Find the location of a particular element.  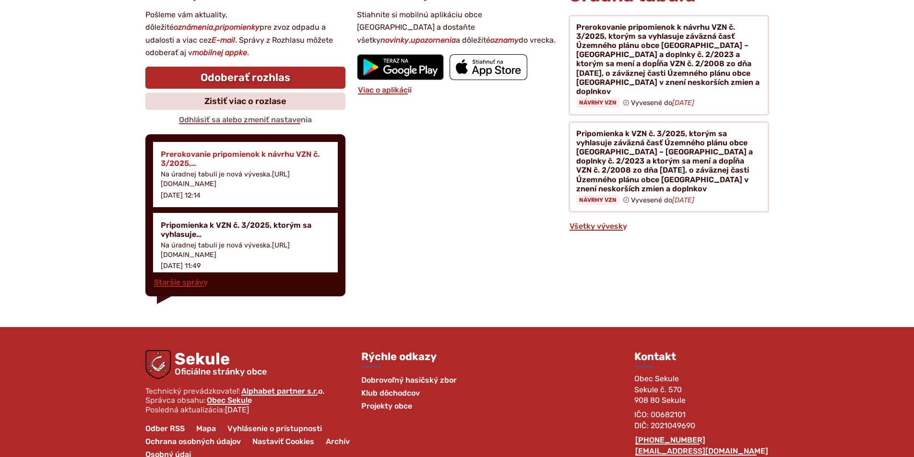

span: Vyhlásenie o prístupnosti is located at coordinates (274, 428).